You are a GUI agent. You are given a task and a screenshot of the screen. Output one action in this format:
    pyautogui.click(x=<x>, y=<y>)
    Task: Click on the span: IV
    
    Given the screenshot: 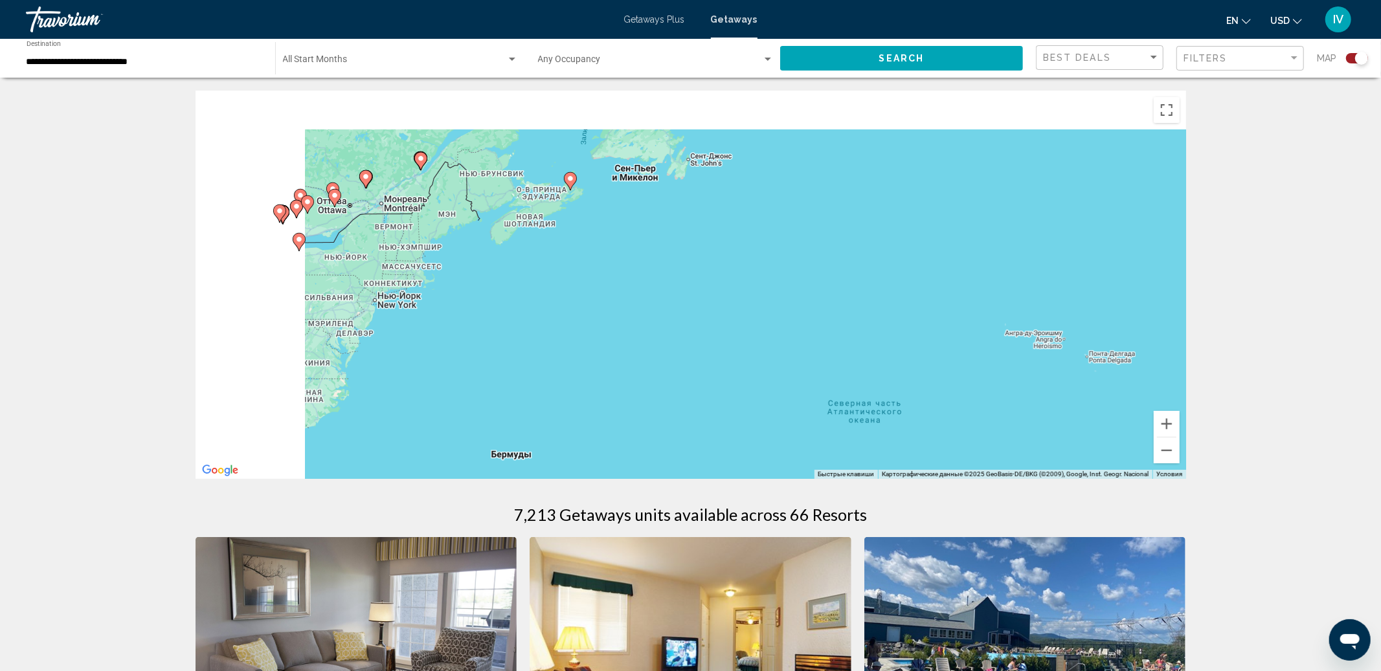 What is the action you would take?
    pyautogui.click(x=1338, y=19)
    